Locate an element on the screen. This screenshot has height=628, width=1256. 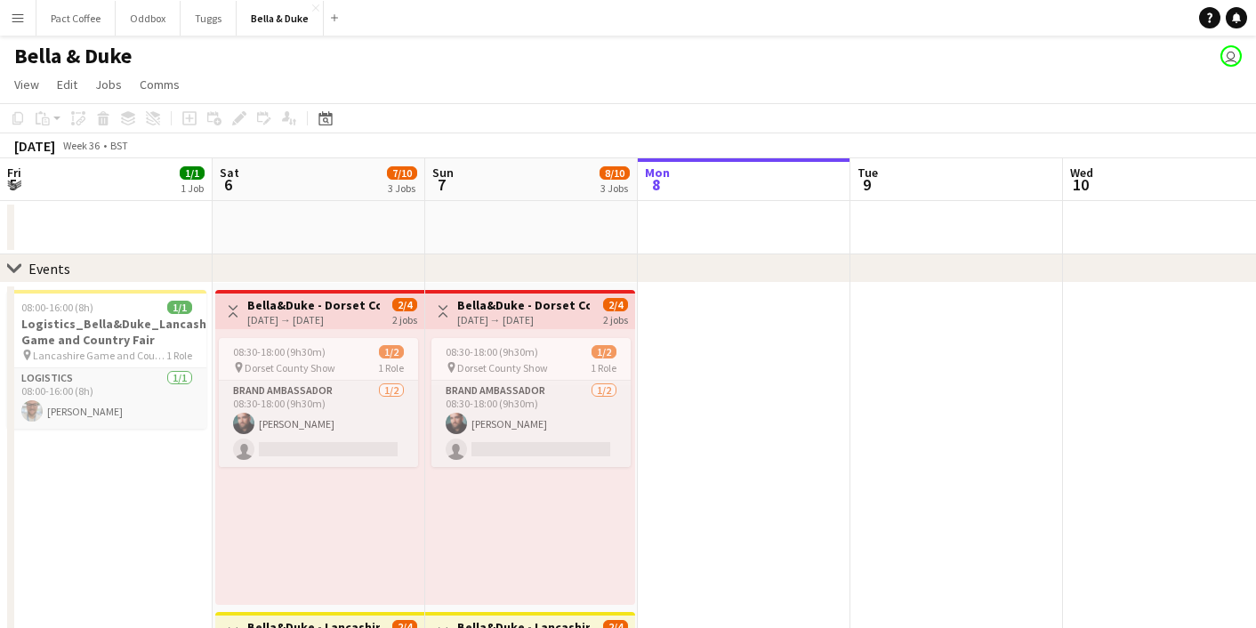
span: Lancashire Game and Country Fair is located at coordinates (100, 355).